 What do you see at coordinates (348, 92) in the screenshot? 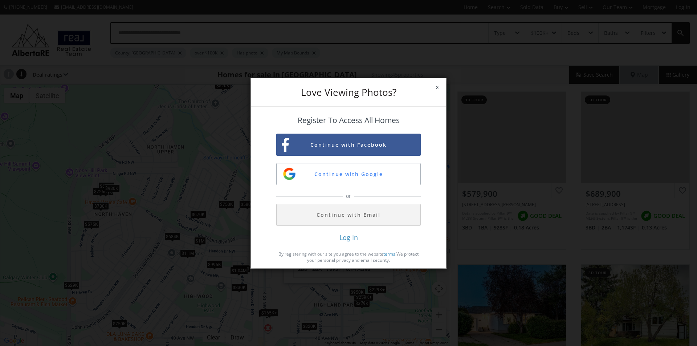
I see `h3: Love Viewing Photos?` at bounding box center [348, 92].